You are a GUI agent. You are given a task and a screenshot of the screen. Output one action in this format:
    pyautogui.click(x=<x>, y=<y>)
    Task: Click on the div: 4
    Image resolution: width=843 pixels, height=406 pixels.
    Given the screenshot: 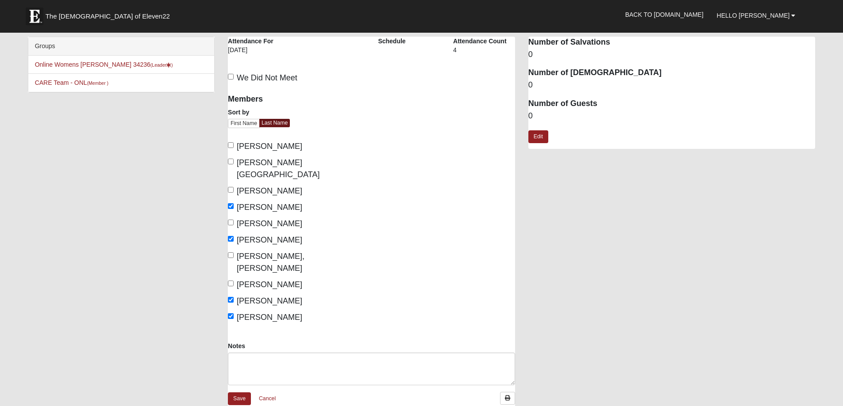 What is the action you would take?
    pyautogui.click(x=484, y=53)
    